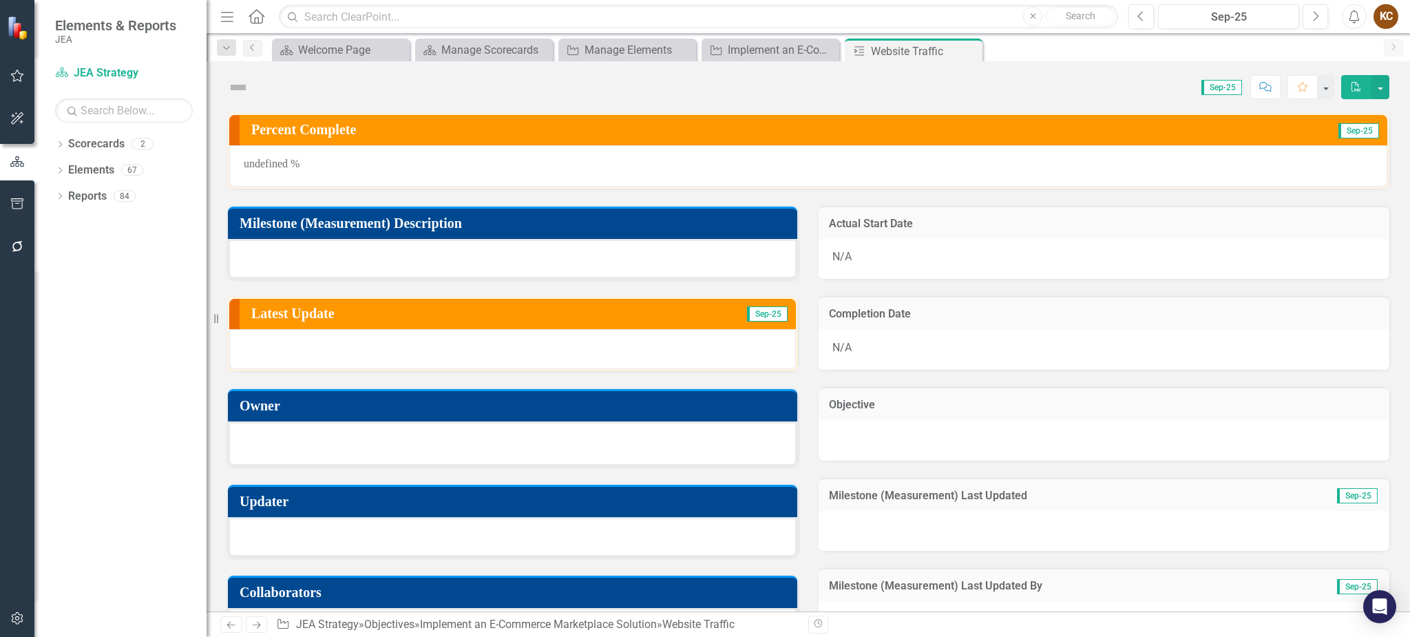 Image resolution: width=1410 pixels, height=637 pixels. I want to click on div: undefined %, so click(808, 166).